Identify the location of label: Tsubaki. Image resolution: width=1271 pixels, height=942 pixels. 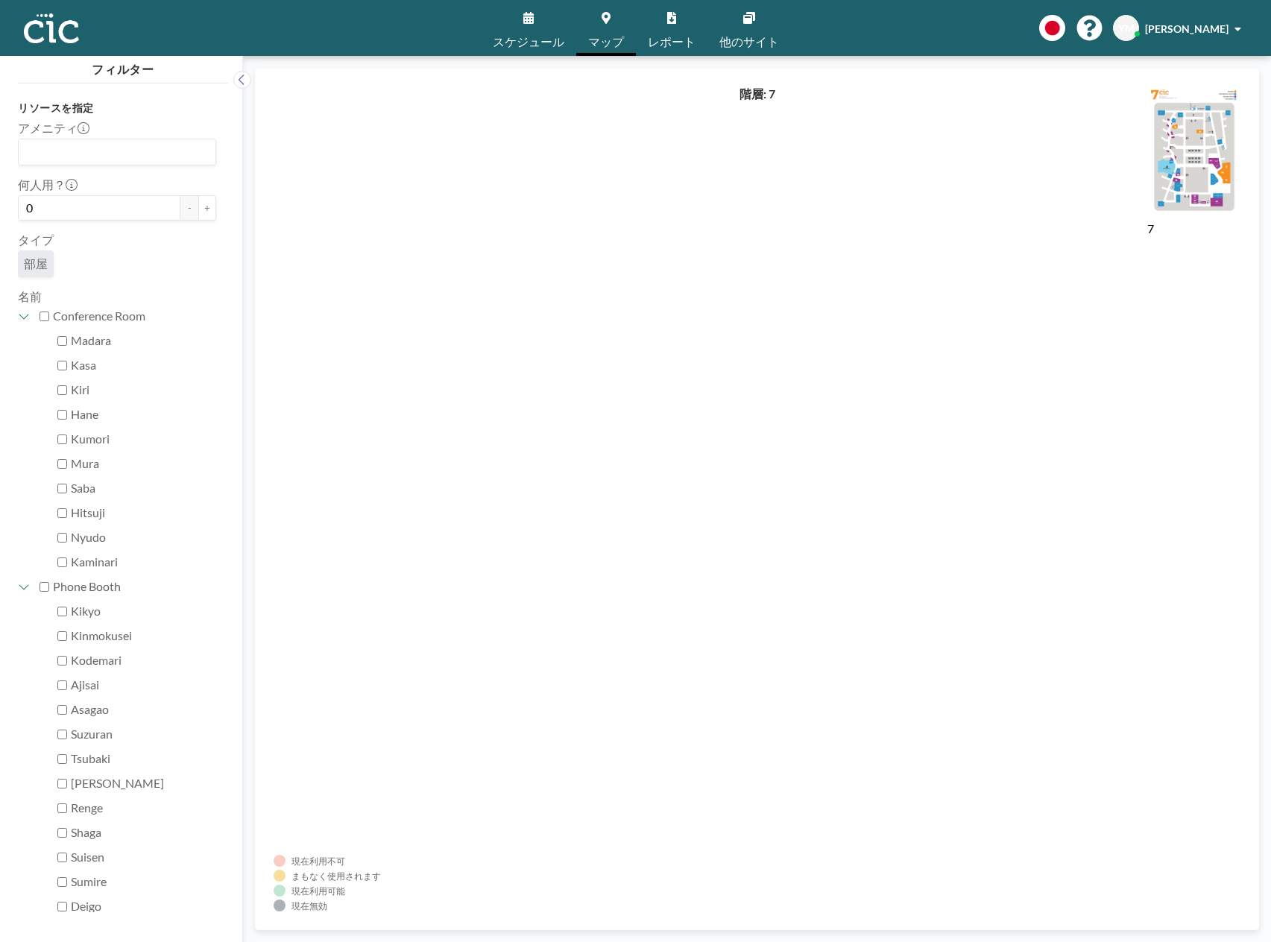
(143, 759).